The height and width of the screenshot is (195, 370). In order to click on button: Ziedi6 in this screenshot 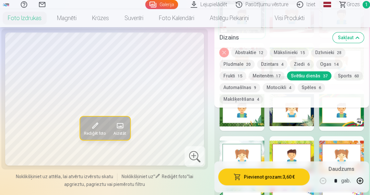, I will do `click(301, 64)`.